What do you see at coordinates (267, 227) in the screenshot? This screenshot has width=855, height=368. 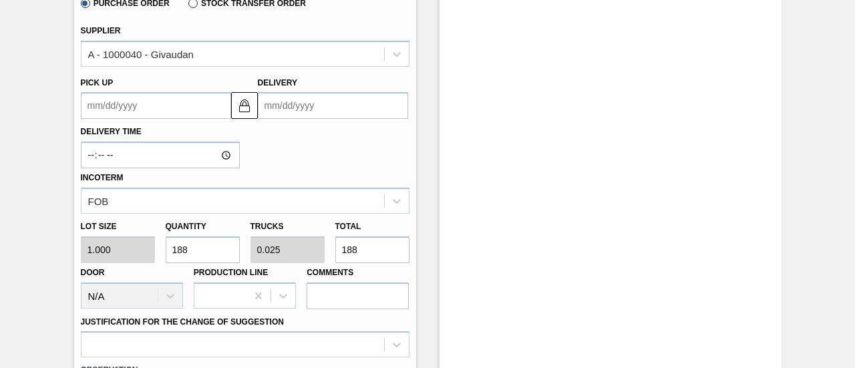 I see `label: Trucks` at bounding box center [267, 227].